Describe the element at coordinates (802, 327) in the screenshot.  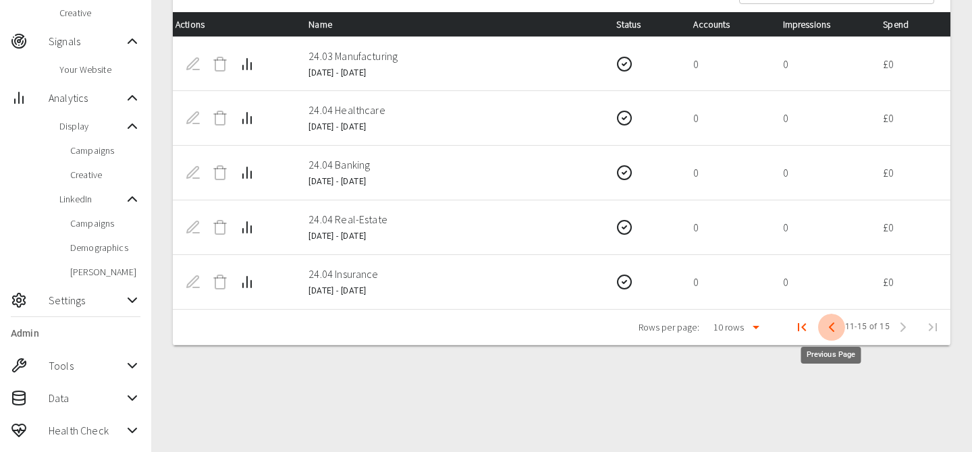
I see `span: First Page` at that location.